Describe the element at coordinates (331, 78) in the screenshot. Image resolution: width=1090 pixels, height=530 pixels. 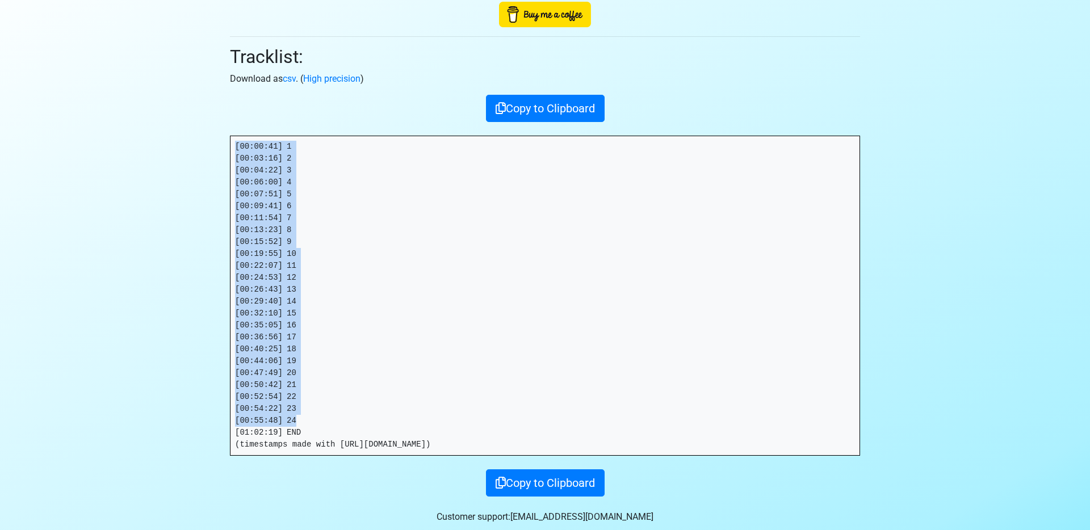
I see `a: High precision` at that location.